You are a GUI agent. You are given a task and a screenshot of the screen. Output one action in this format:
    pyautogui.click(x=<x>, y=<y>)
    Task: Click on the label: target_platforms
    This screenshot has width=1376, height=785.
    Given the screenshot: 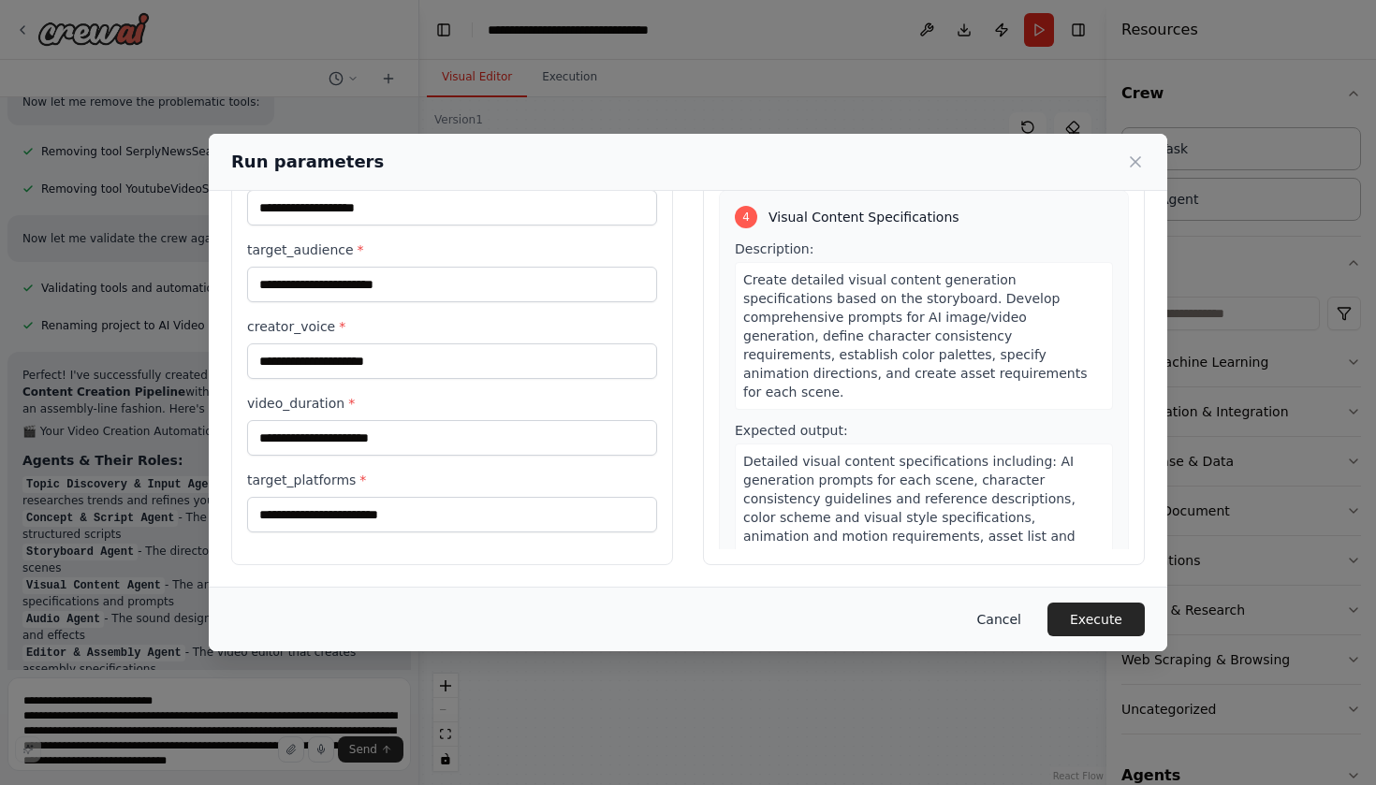 What is the action you would take?
    pyautogui.click(x=452, y=480)
    